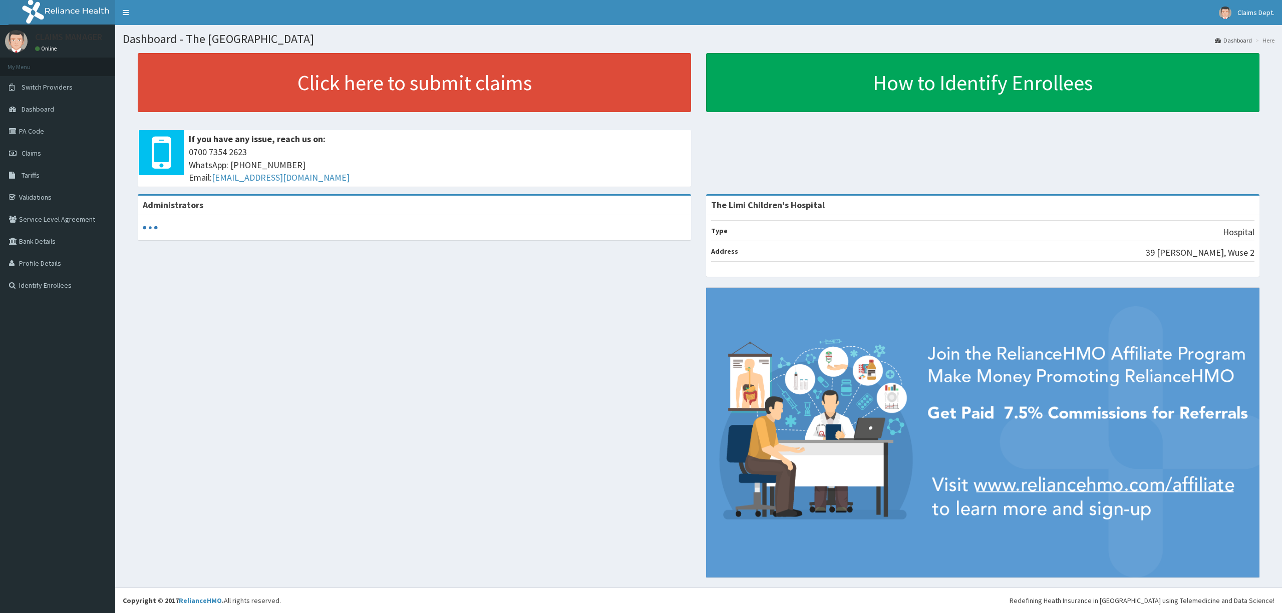  I want to click on footer: All rights reserved., so click(698, 600).